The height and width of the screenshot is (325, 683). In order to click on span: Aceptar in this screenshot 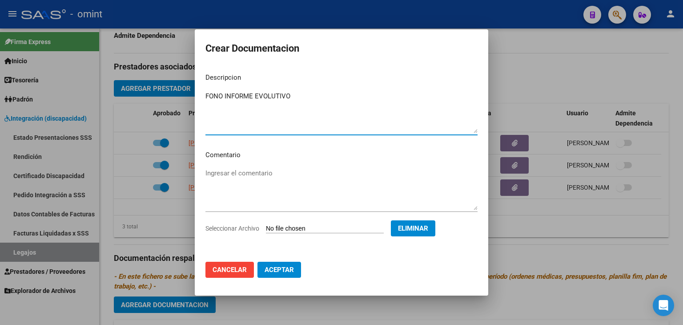, I will do `click(279, 270)`.